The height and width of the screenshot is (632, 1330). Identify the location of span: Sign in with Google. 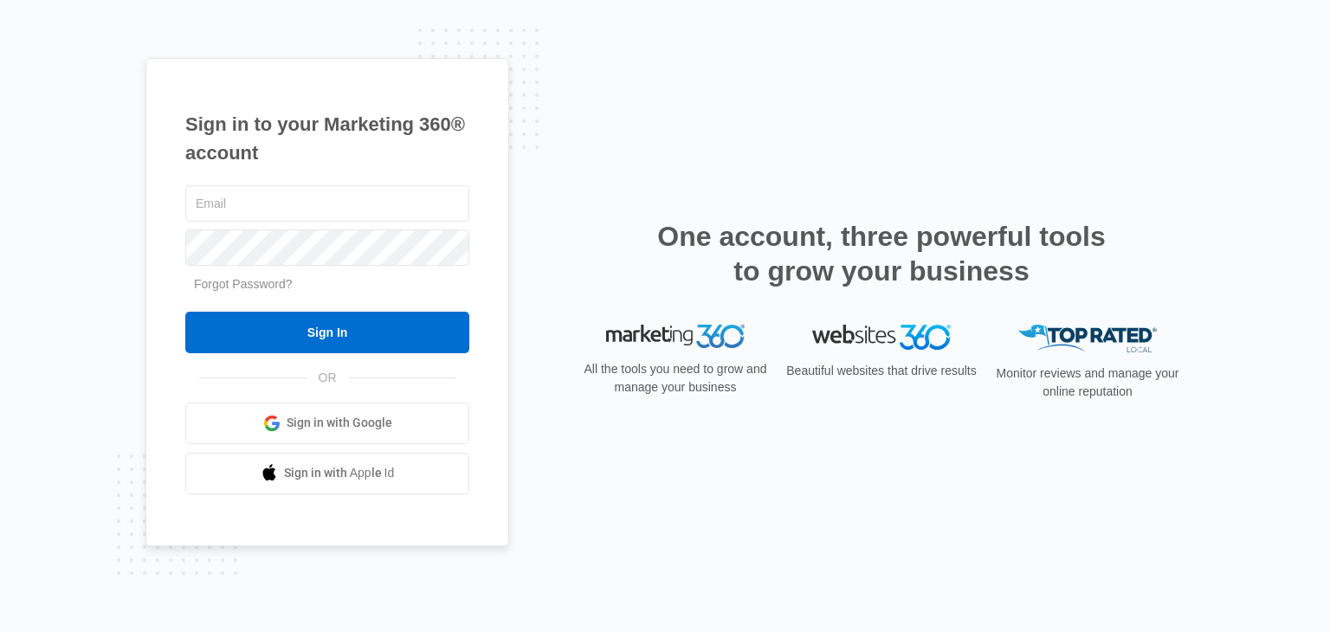
(340, 423).